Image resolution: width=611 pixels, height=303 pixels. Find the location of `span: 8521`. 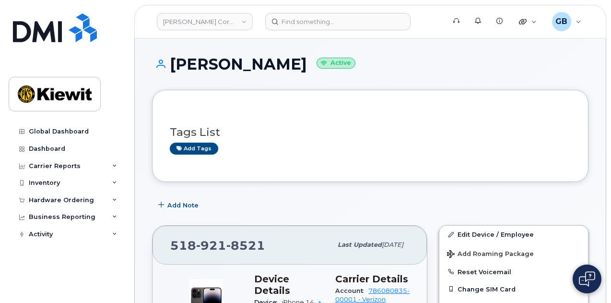

span: 8521 is located at coordinates (246, 245).